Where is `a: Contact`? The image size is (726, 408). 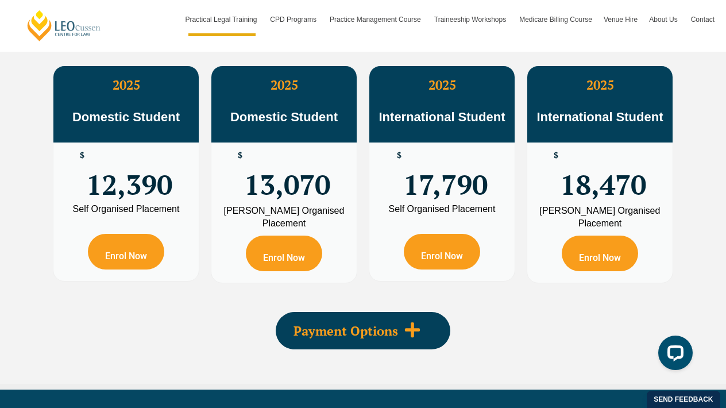 a: Contact is located at coordinates (703, 20).